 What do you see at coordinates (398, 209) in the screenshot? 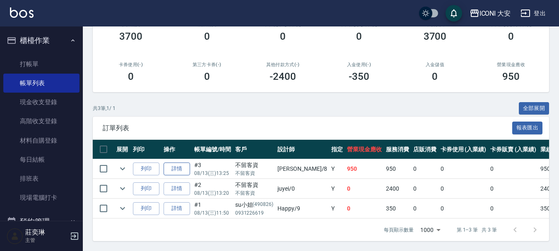
I see `td: 350` at bounding box center [398, 209].